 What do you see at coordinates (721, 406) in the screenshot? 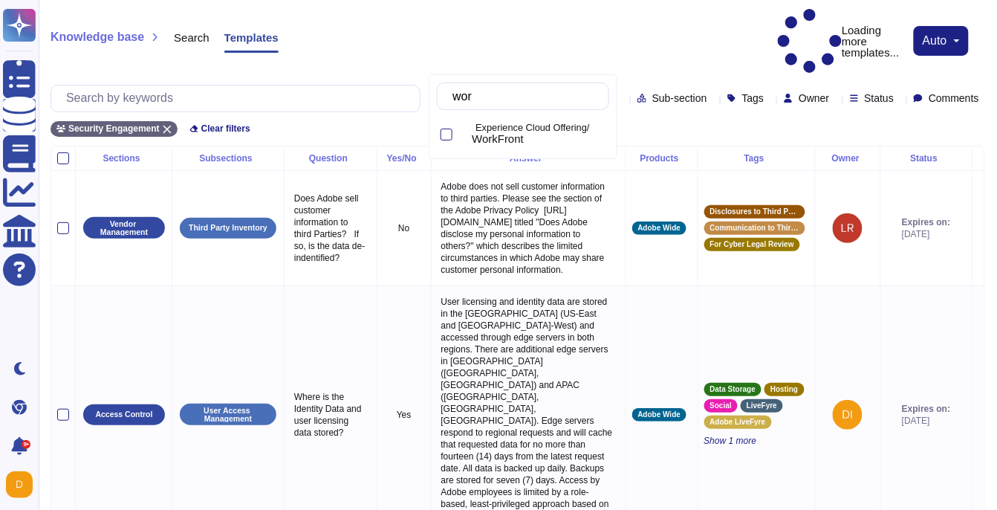
I see `span: Social` at bounding box center [721, 406].